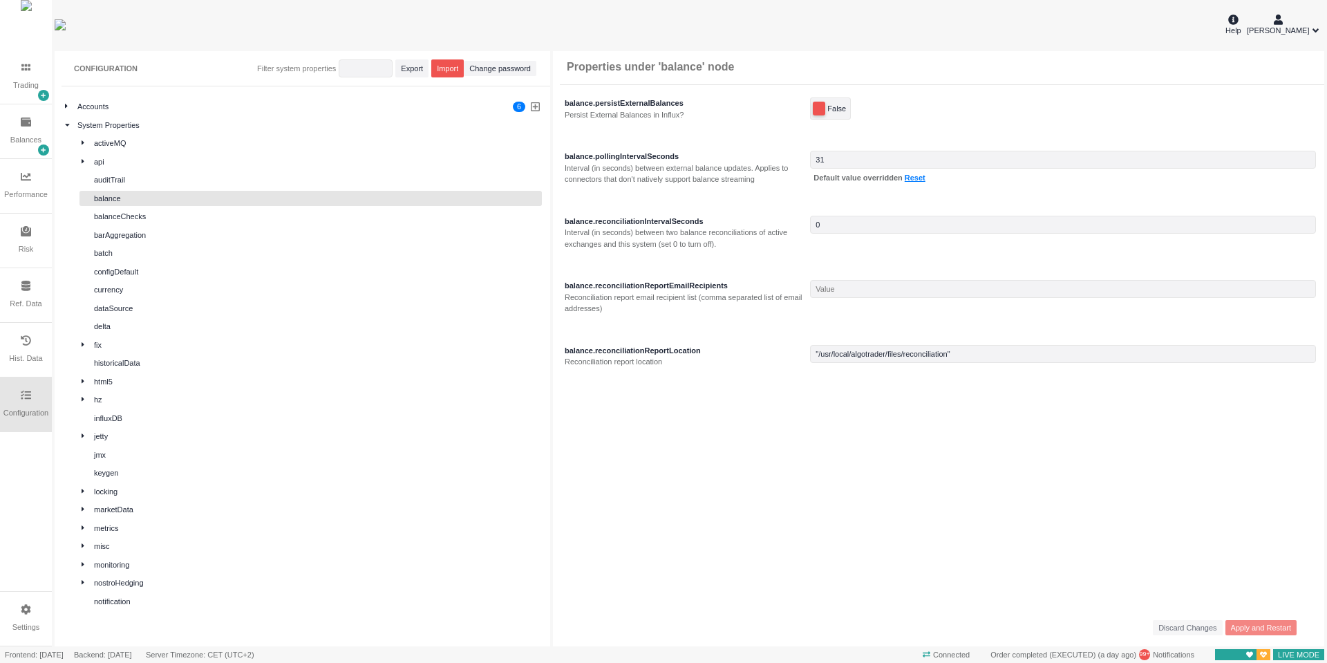 This screenshot has width=1327, height=663. Describe the element at coordinates (308, 125) in the screenshot. I see `div: System Properties` at that location.